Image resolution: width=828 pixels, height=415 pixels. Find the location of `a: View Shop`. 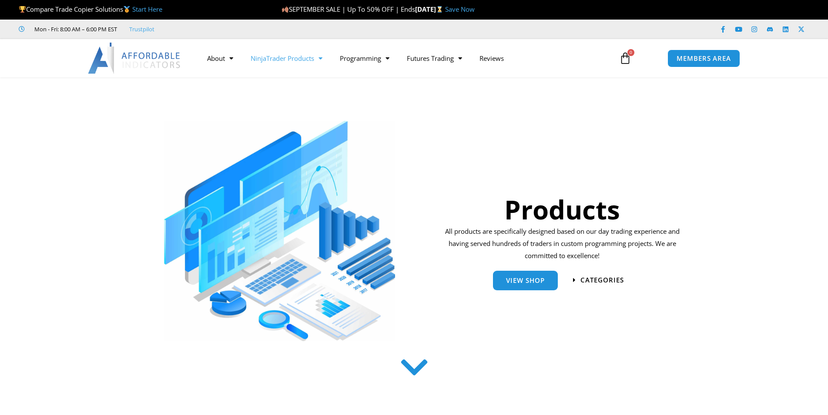

a: View Shop is located at coordinates (525, 281).